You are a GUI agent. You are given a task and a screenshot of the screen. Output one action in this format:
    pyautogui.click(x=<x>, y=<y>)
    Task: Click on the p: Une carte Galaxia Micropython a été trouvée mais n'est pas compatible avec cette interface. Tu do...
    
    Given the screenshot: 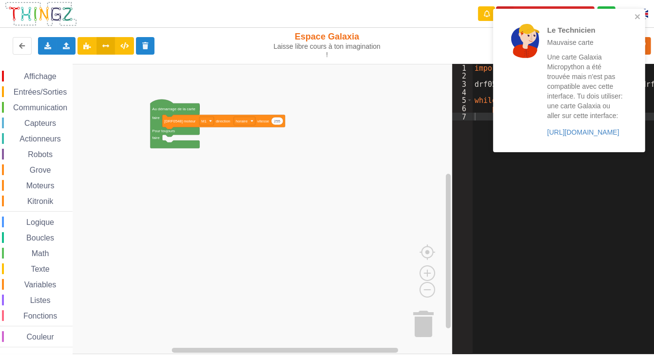 What is the action you would take?
    pyautogui.click(x=585, y=86)
    